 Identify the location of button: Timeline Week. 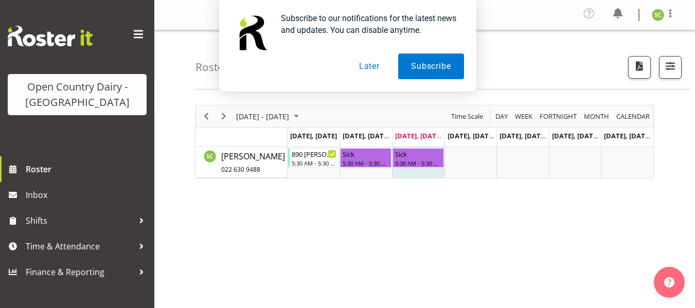
(523, 116).